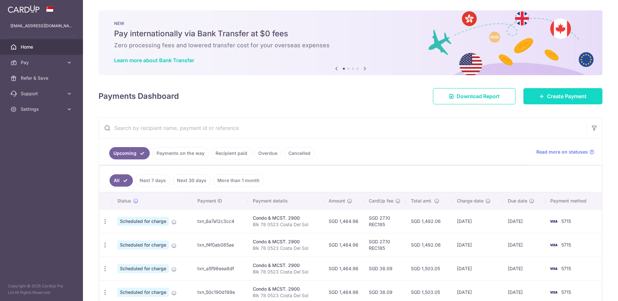 The image size is (618, 301). Describe the element at coordinates (422, 201) in the screenshot. I see `span: Total amt.` at that location.